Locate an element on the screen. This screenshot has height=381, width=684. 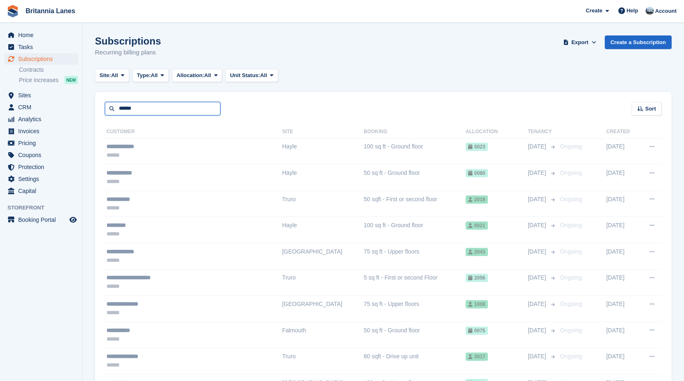
span: Invoices is located at coordinates (43, 131).